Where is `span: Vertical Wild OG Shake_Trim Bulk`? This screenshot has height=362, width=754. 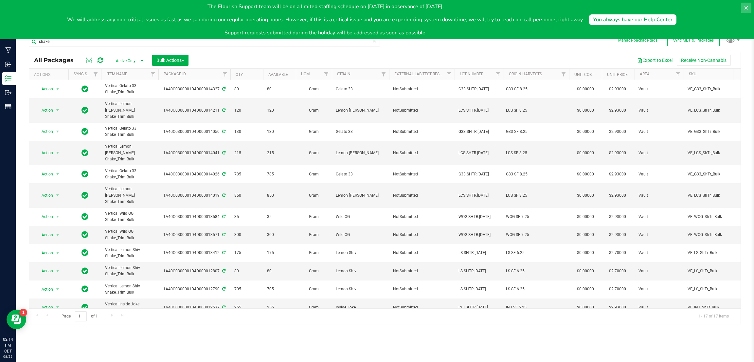 span: Vertical Wild OG Shake_Trim Bulk is located at coordinates (130, 217).